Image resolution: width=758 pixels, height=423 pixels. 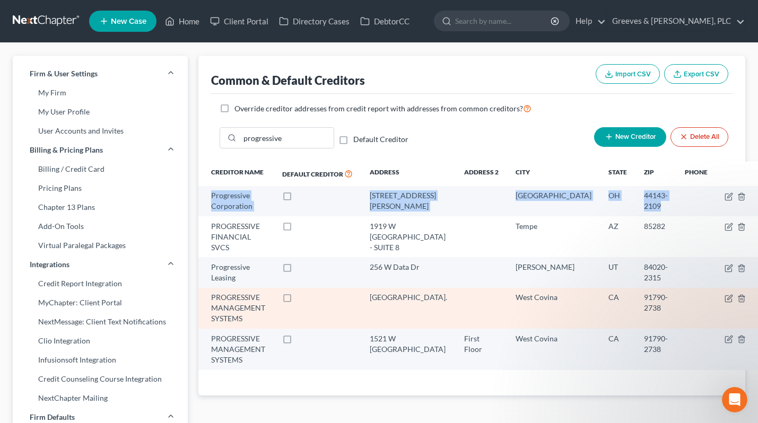 I want to click on div: Progressive Leasing, so click(x=238, y=273).